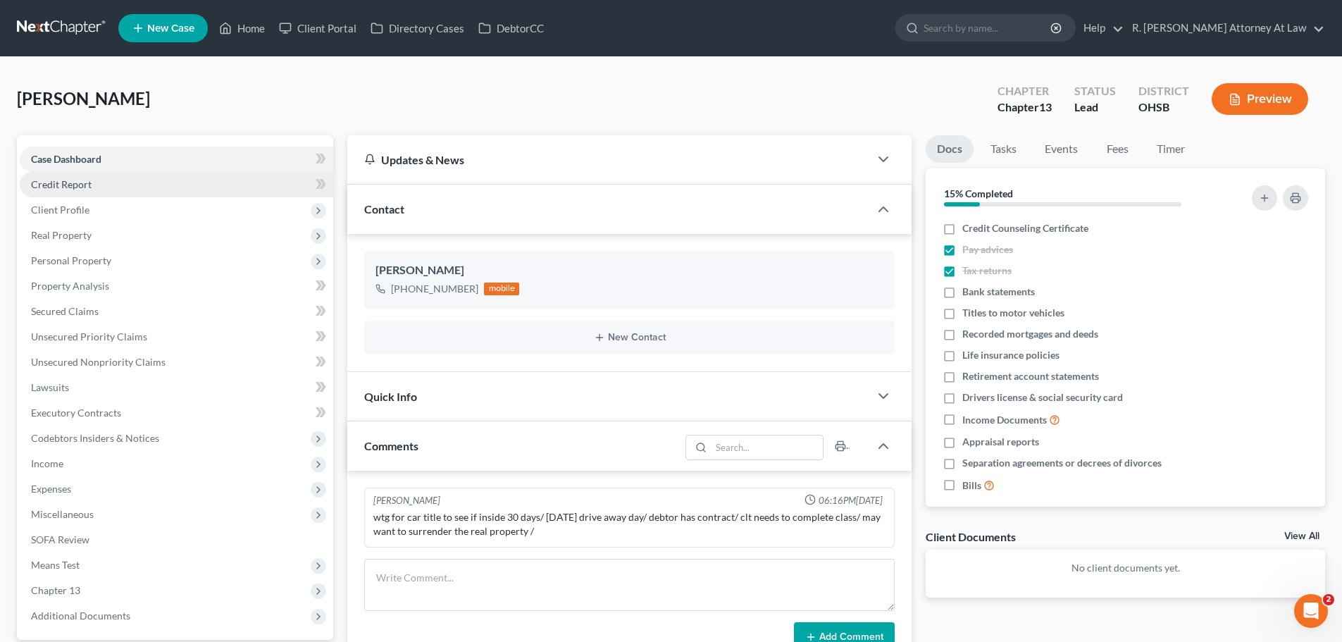 The width and height of the screenshot is (1342, 642). I want to click on a: Docs, so click(949, 149).